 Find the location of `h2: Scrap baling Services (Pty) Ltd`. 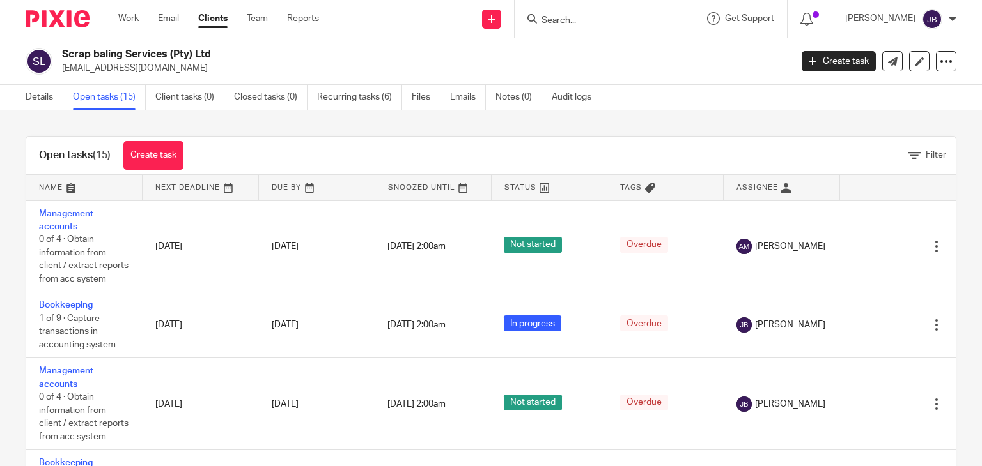

h2: Scrap baling Services (Pty) Ltd is located at coordinates (350, 54).